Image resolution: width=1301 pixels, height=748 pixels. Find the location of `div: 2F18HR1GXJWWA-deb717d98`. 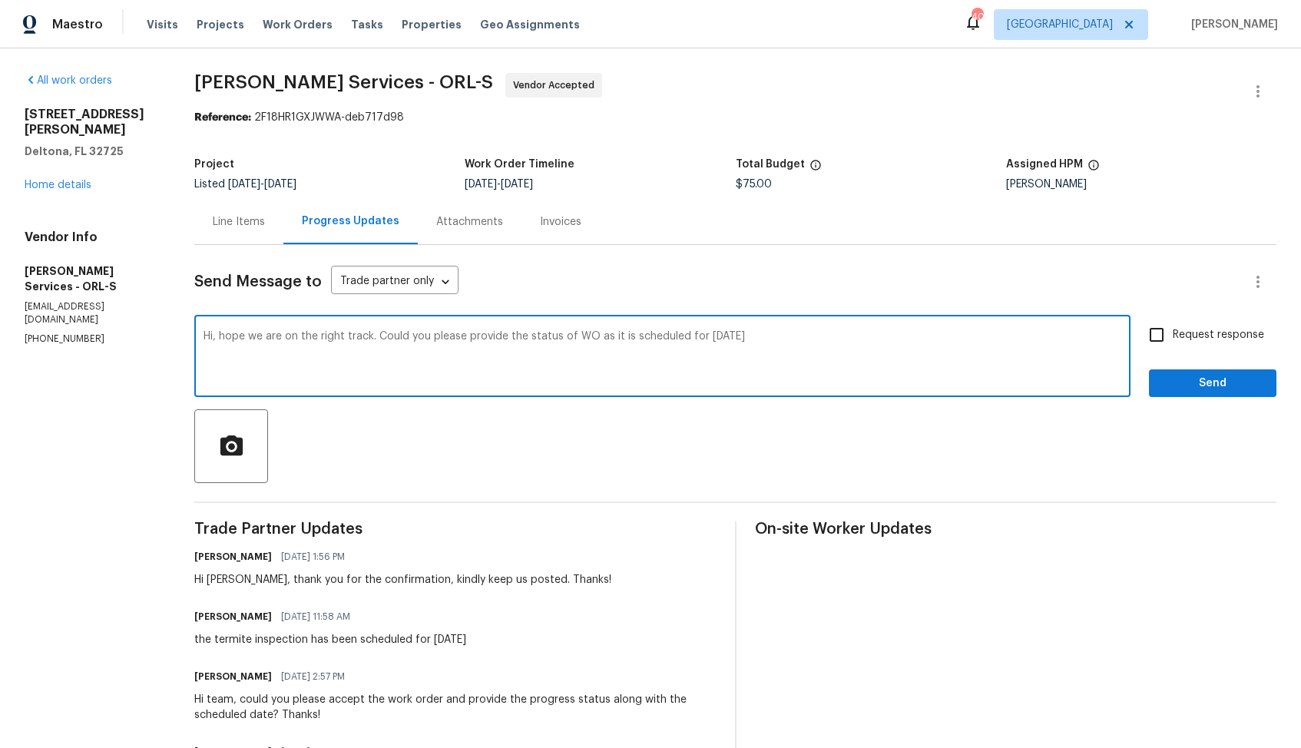

div: 2F18HR1GXJWWA-deb717d98 is located at coordinates (735, 118).